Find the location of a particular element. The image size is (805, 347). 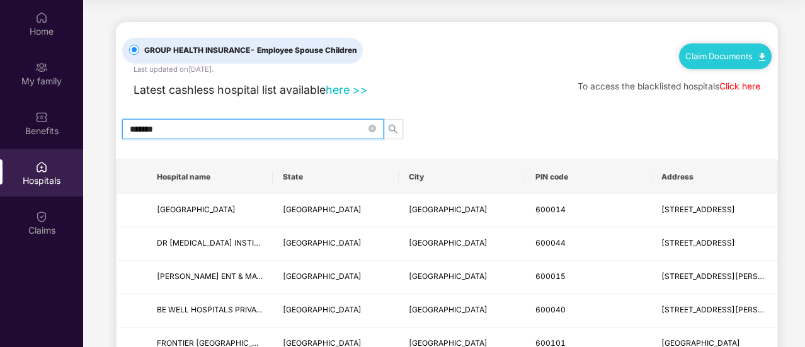

img: svg+xml;base64,PHN2ZyB3aWR0aD0iMjAiIGhlaWdodD0iMjAiIHZpZXdCb3g9IjAgMCAyMCAyMCIgZmlsbD0ibm9uZSIgeG... is located at coordinates (42, 67).